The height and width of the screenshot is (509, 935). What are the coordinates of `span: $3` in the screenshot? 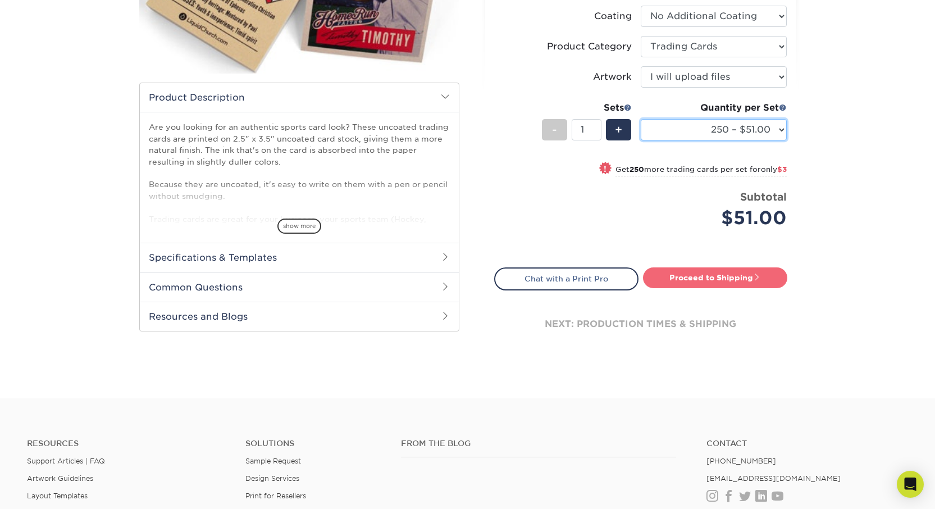 It's located at (782, 169).